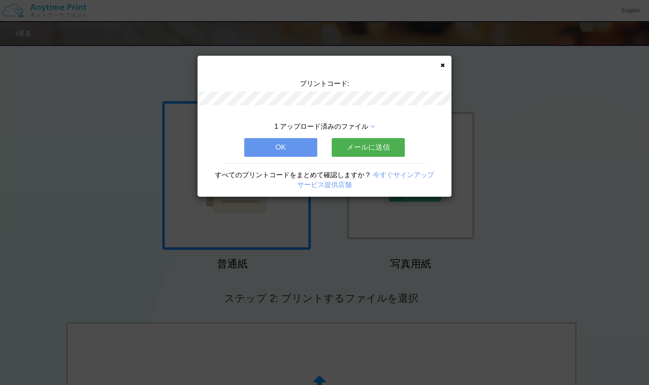 The height and width of the screenshot is (385, 649). What do you see at coordinates (293, 174) in the screenshot?
I see `span: すべてのプリントコードをまとめて確認しますか？` at bounding box center [293, 174].